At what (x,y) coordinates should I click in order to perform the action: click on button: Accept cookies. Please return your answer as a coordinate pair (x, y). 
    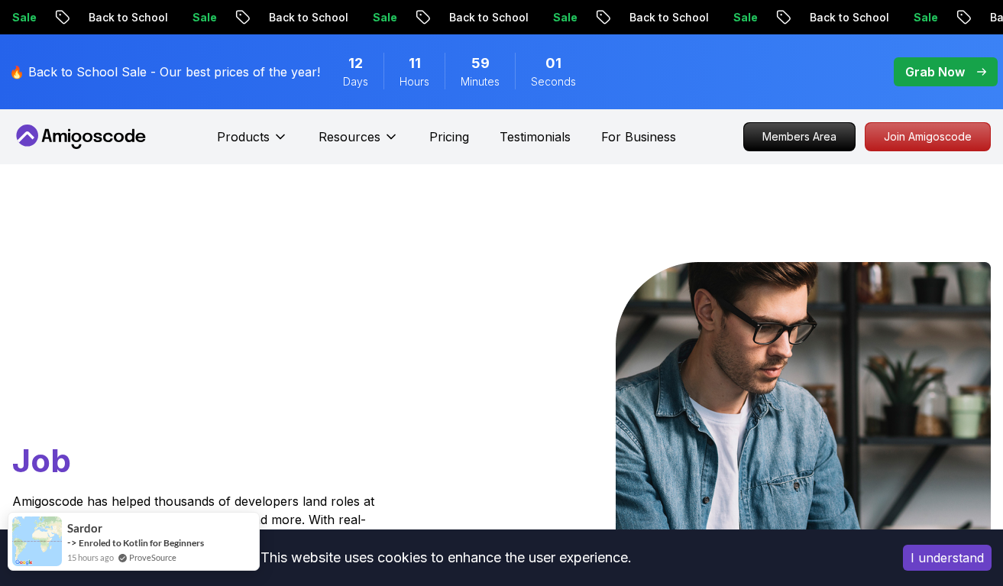
    Looking at the image, I should click on (947, 557).